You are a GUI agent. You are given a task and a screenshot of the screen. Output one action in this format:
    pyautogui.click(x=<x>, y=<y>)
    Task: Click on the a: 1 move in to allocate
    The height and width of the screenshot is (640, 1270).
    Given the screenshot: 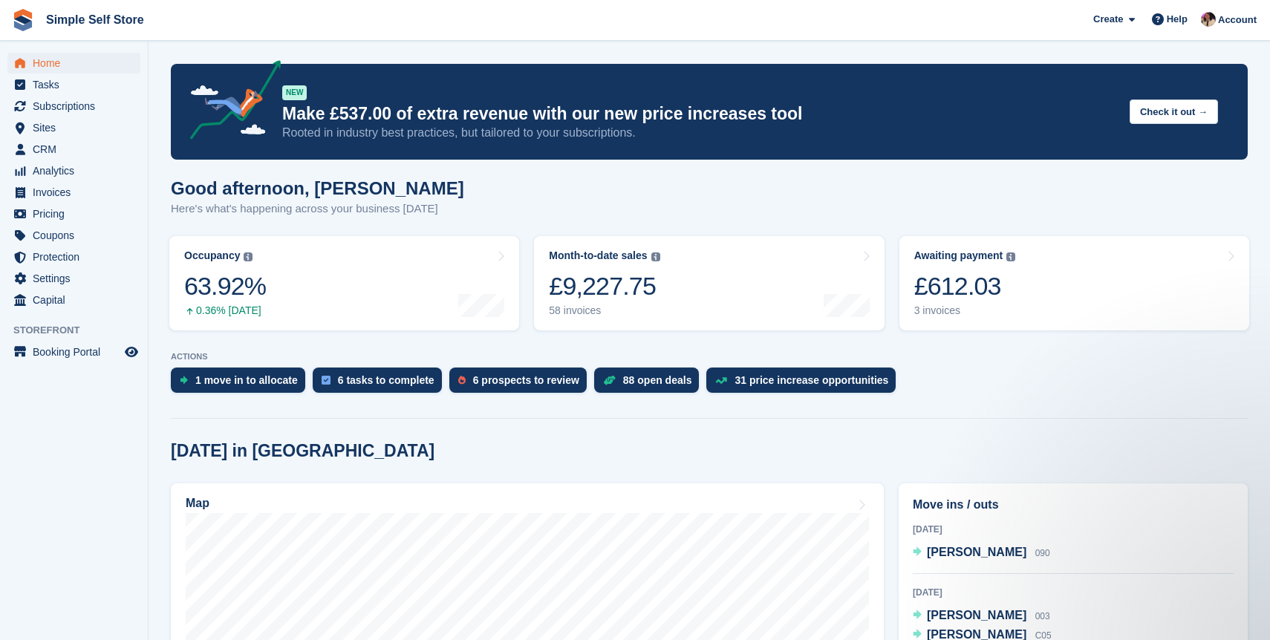 What is the action you would take?
    pyautogui.click(x=241, y=384)
    